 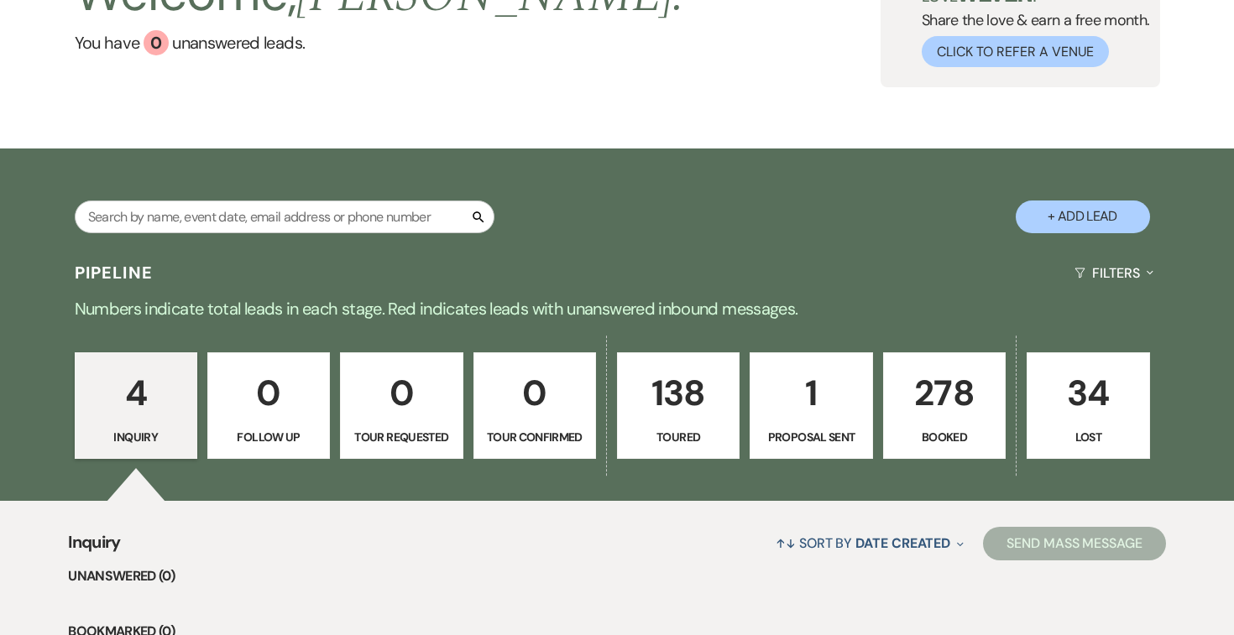 I want to click on a: 34Lost, so click(x=1088, y=406).